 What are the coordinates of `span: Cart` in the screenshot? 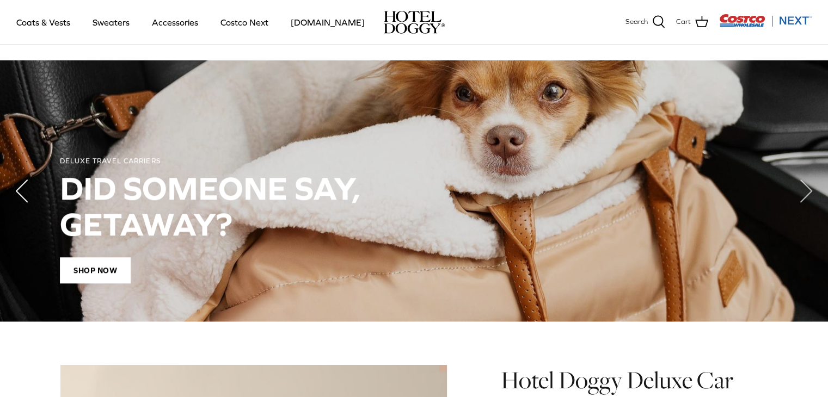 It's located at (683, 22).